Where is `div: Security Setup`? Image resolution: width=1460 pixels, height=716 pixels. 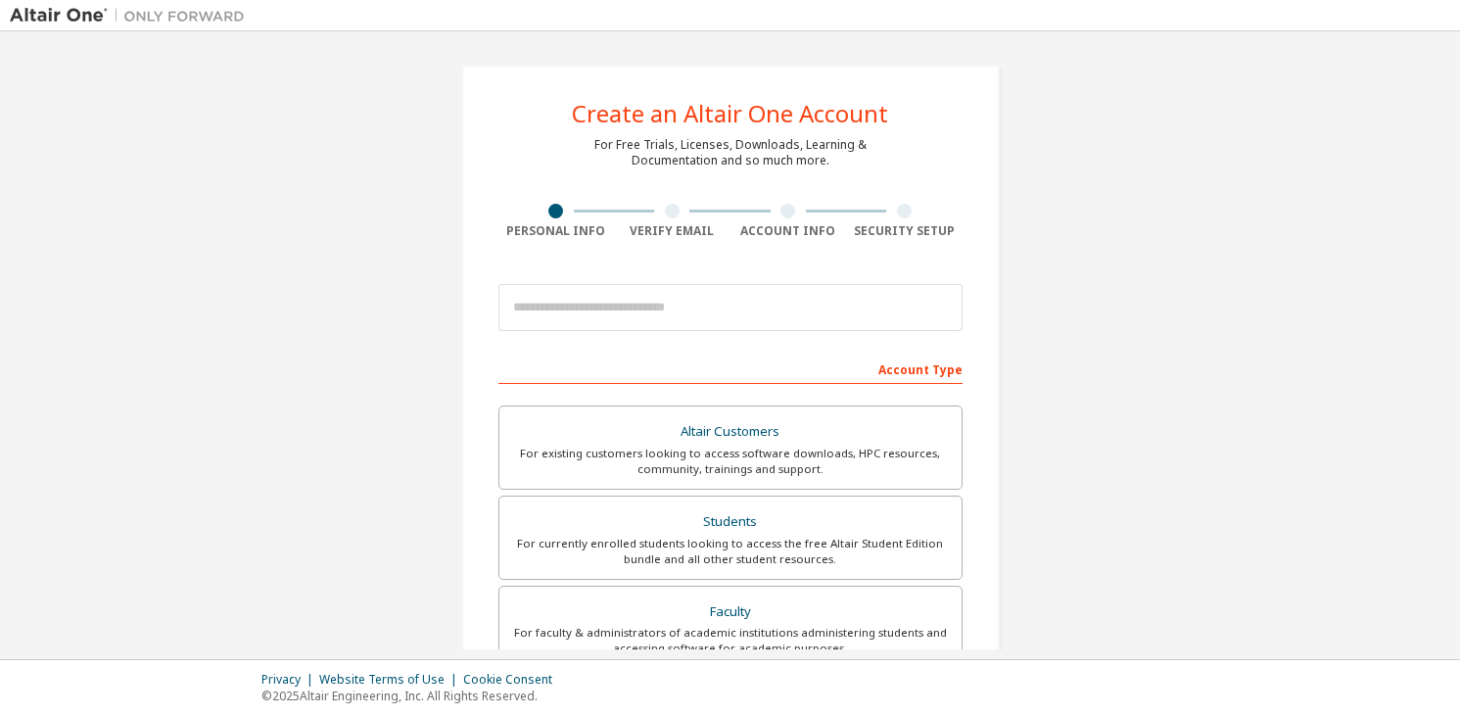
div: Security Setup is located at coordinates (904, 231).